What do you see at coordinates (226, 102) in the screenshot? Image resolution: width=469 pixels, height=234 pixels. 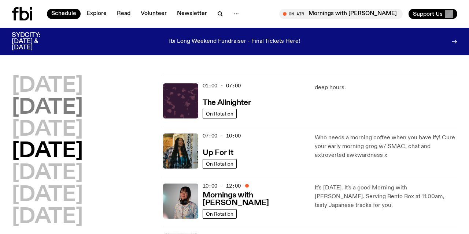 I see `a: The Allnighter` at bounding box center [226, 102].